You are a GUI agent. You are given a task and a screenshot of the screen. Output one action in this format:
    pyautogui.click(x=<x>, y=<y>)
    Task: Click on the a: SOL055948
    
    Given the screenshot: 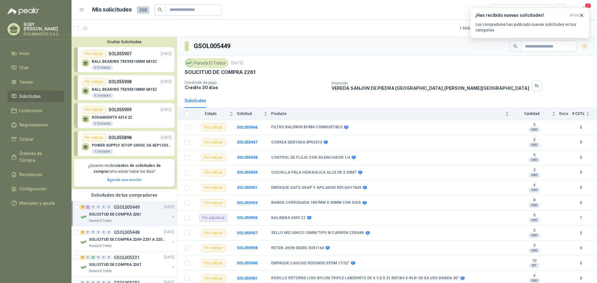 What is the action you would take?
    pyautogui.click(x=247, y=158)
    